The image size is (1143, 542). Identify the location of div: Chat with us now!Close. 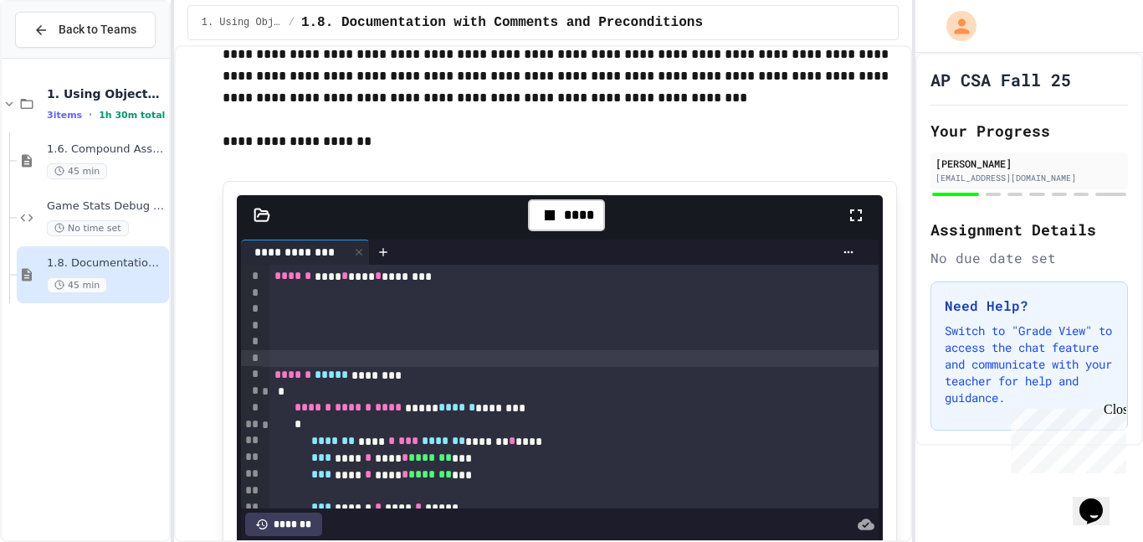
(61, 56).